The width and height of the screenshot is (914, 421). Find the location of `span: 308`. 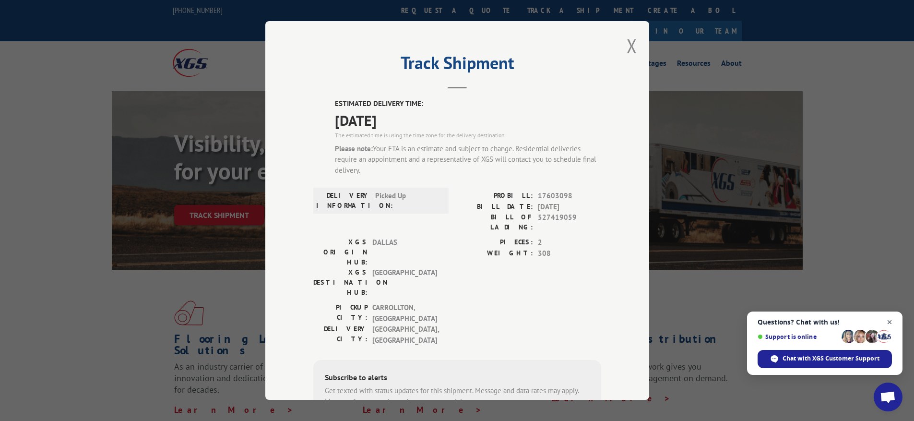

span: 308 is located at coordinates (569, 253).